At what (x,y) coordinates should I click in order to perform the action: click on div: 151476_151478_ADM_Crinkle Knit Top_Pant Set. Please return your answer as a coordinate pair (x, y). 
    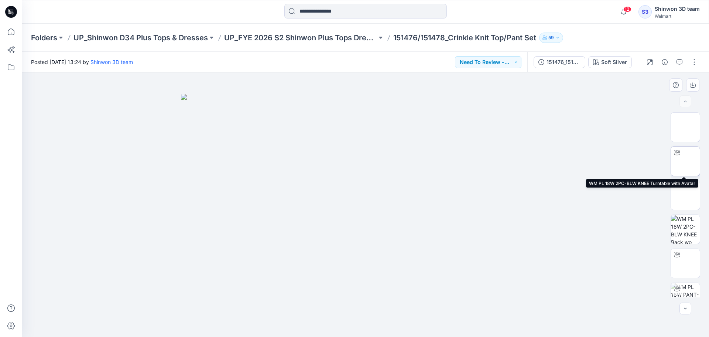
    Looking at the image, I should click on (564, 62).